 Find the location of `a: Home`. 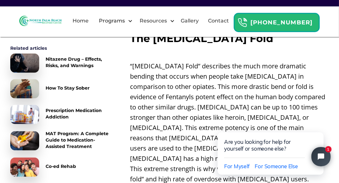

a: Home is located at coordinates (81, 21).